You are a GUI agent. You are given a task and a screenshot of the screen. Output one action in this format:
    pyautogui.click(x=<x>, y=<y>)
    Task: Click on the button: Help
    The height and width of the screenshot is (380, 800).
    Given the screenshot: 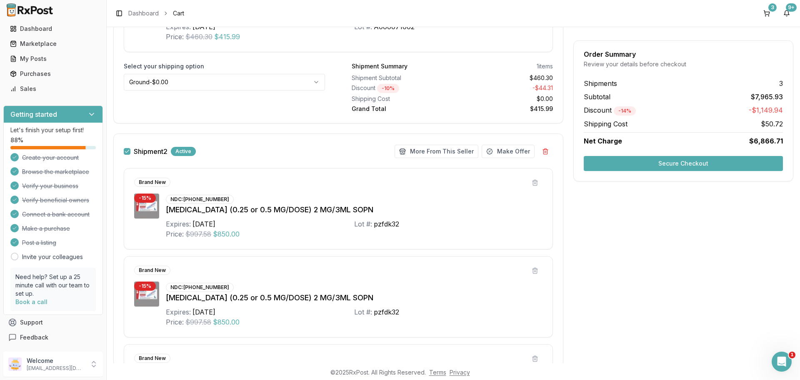 What is the action you would take?
    pyautogui.click(x=139, y=277)
    